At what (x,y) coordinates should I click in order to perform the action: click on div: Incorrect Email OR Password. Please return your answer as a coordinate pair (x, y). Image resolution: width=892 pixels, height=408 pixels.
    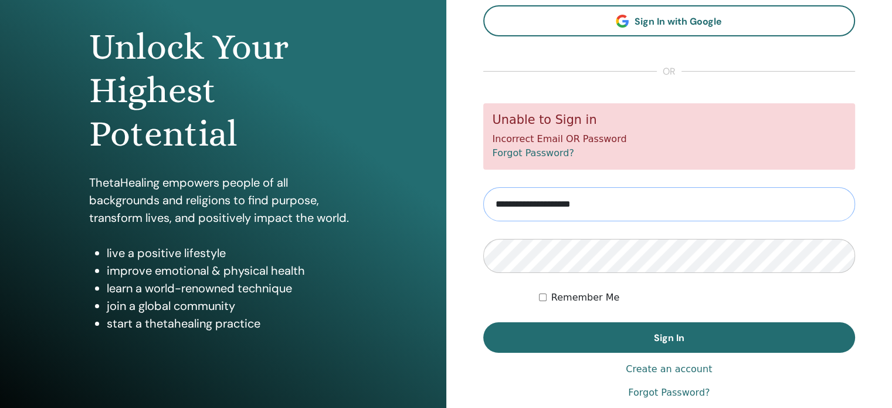
    Looking at the image, I should click on (669, 136).